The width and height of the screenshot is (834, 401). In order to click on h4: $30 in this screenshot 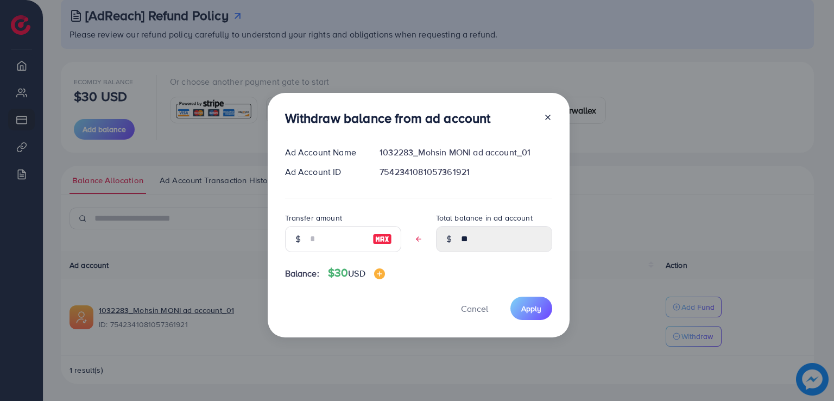, I will do `click(356, 273)`.